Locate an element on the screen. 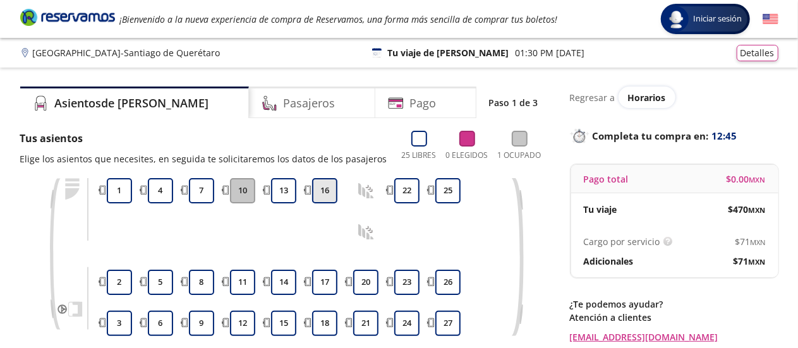  button: 22 is located at coordinates (407, 191).